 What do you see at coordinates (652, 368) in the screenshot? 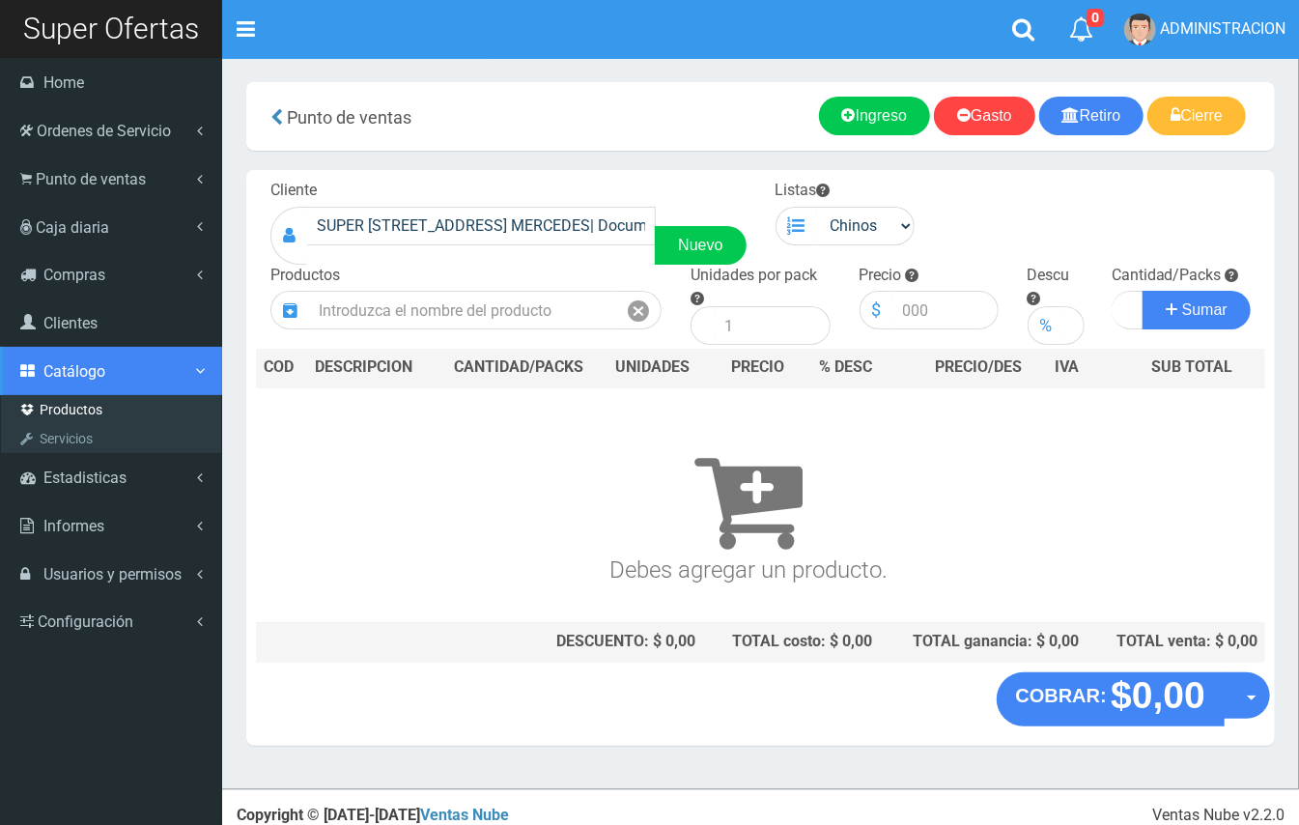
I see `th: UNIDADES` at bounding box center [652, 368].